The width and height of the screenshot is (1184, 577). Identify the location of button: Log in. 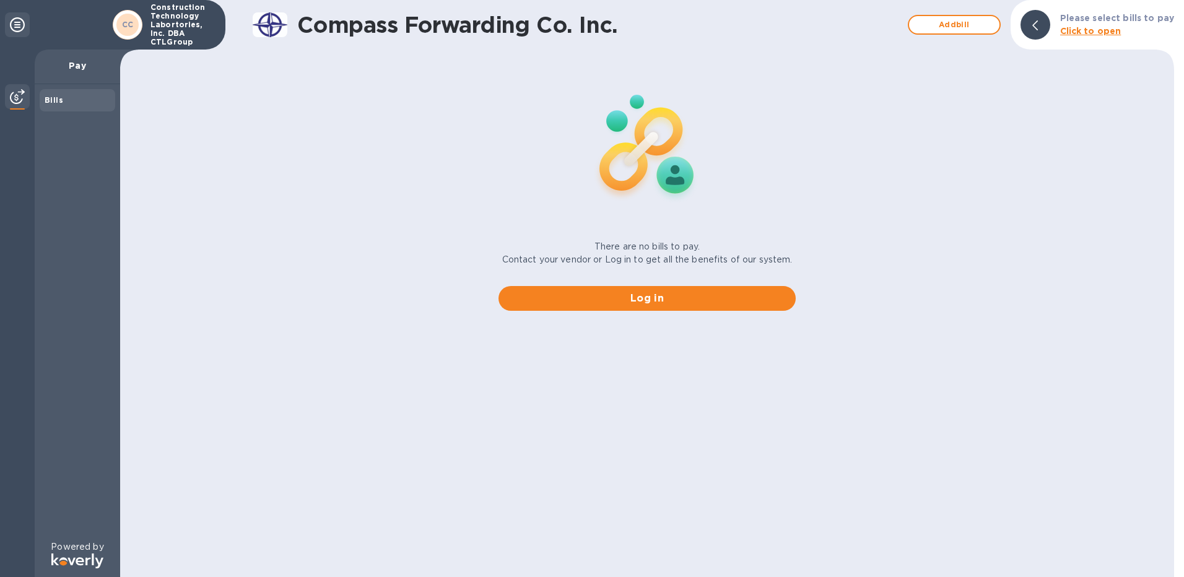
(647, 298).